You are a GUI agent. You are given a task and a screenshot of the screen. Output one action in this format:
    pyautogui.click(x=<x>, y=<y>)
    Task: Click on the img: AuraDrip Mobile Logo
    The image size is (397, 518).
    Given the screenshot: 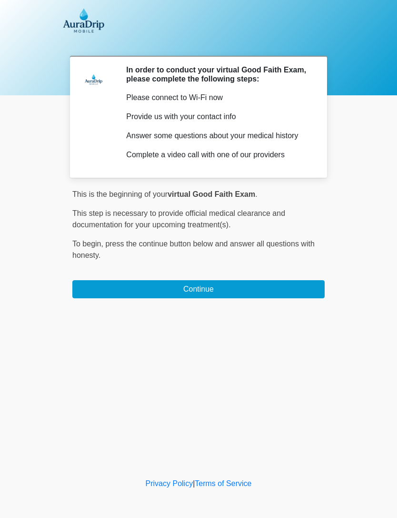 What is the action you would take?
    pyautogui.click(x=83, y=20)
    